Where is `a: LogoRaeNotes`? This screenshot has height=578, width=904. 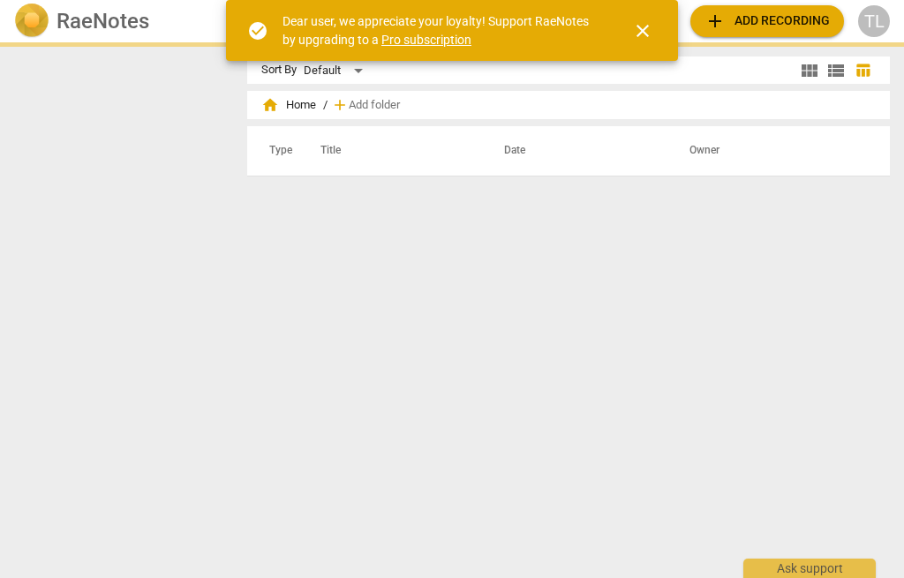 a: LogoRaeNotes is located at coordinates (122, 21).